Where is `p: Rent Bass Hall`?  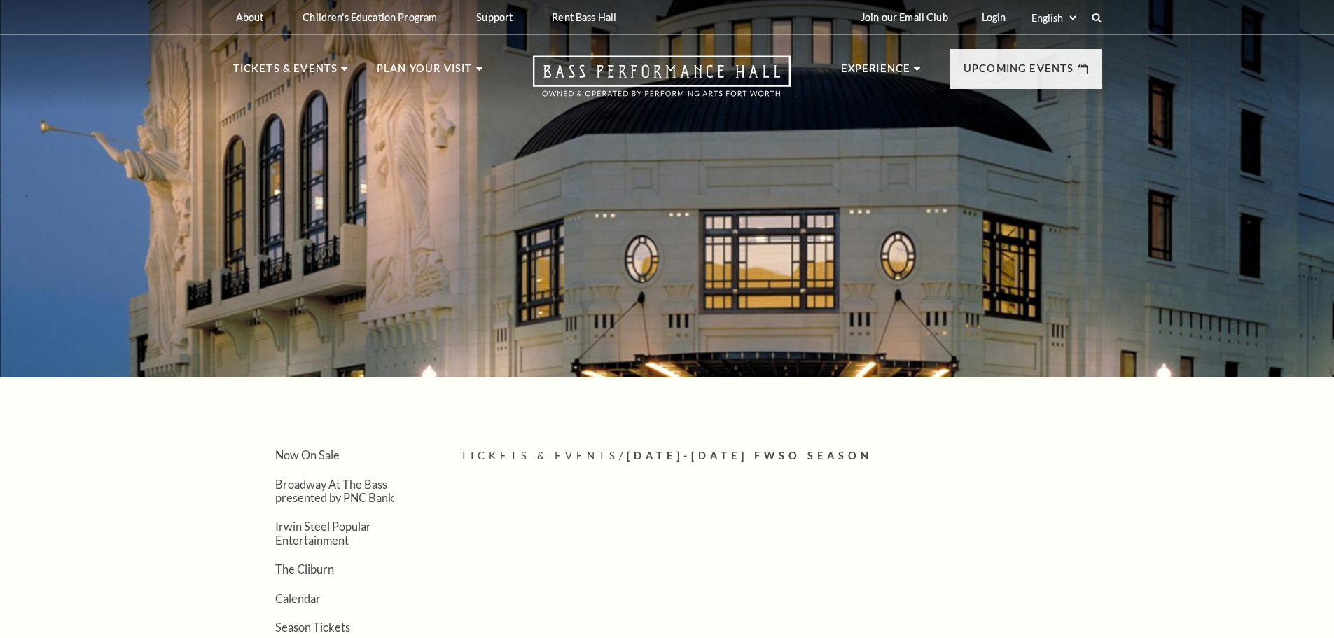
p: Rent Bass Hall is located at coordinates (584, 17).